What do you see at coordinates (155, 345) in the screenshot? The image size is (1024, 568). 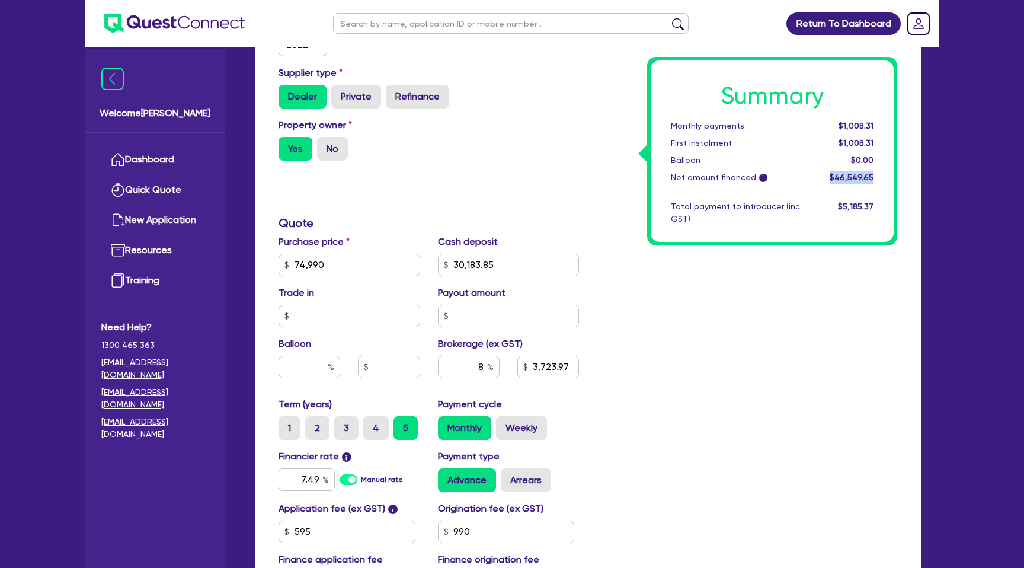 I see `span: 1300 465 363` at bounding box center [155, 345].